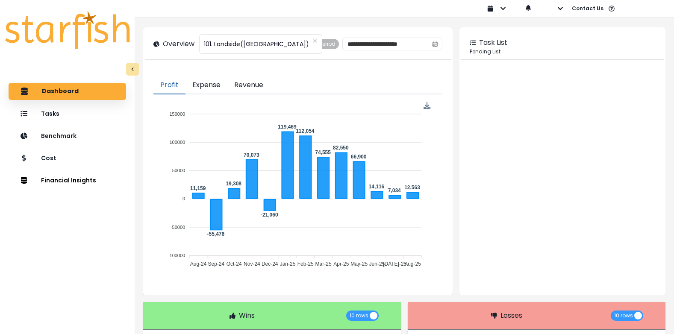 The width and height of the screenshot is (674, 334). What do you see at coordinates (341, 264) in the screenshot?
I see `tspan: Apr-25` at bounding box center [341, 264].